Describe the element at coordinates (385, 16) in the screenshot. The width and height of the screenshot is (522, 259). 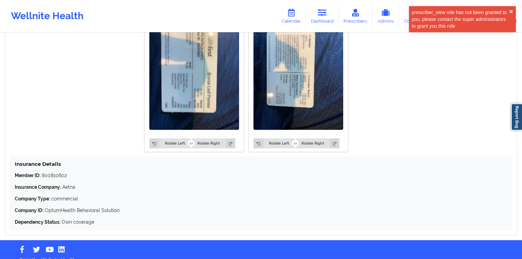
I see `a: Admins` at that location.